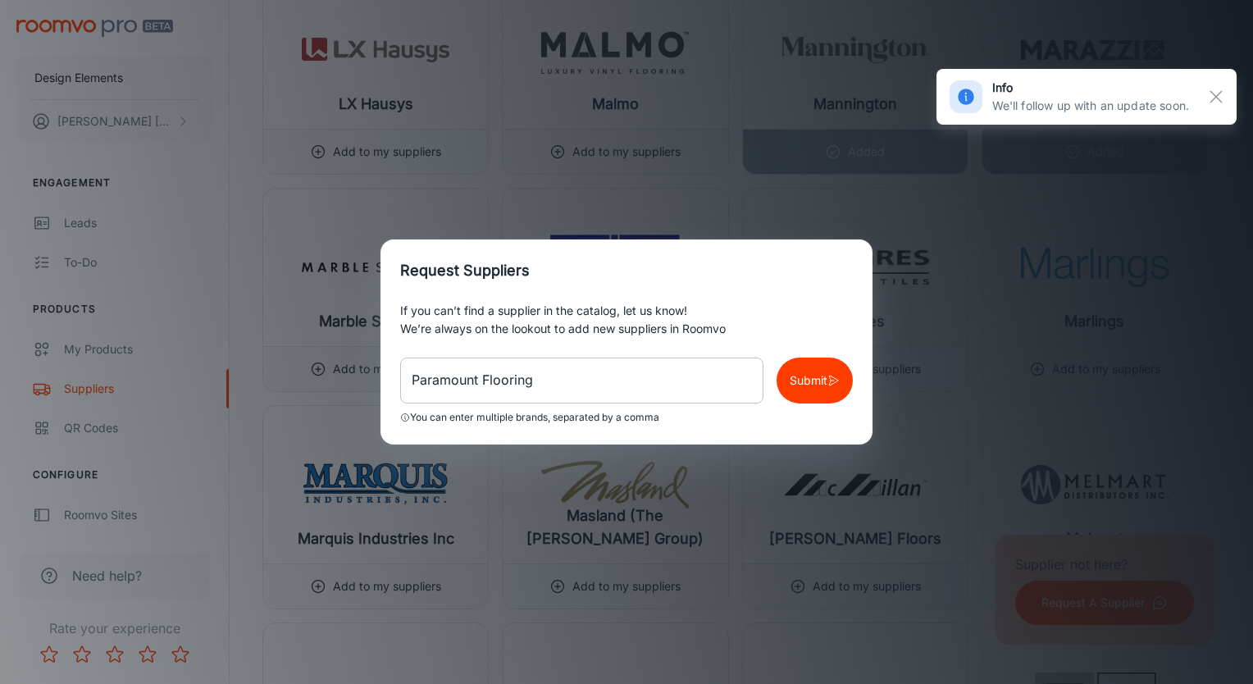  Describe the element at coordinates (627, 271) in the screenshot. I see `h2: Request Suppliers` at that location.